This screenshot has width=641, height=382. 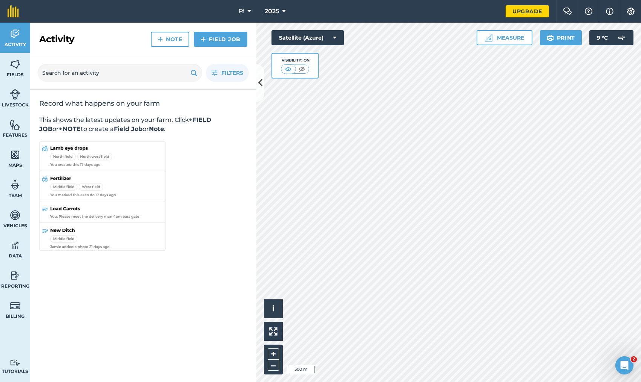 I want to click on img: A cog icon, so click(x=631, y=11).